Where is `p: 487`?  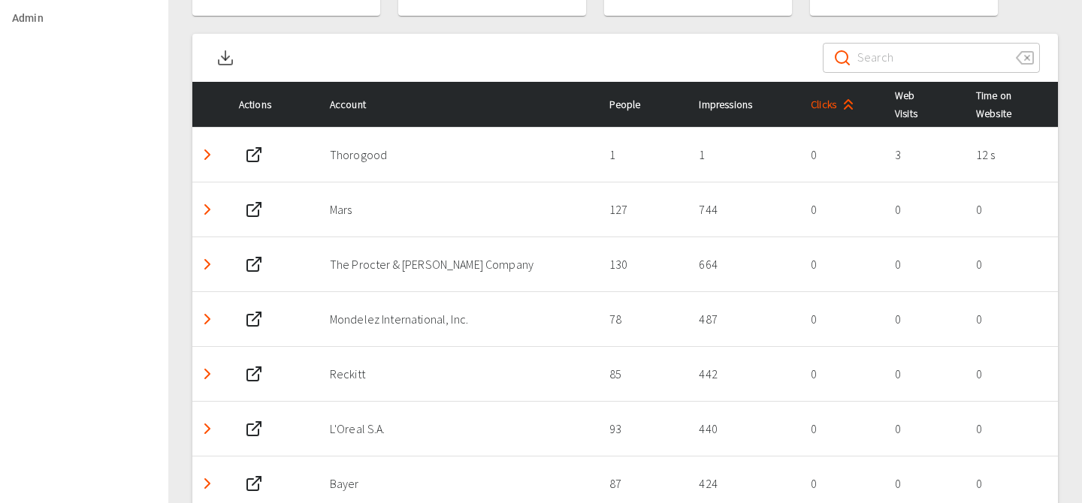 p: 487 is located at coordinates (742, 319).